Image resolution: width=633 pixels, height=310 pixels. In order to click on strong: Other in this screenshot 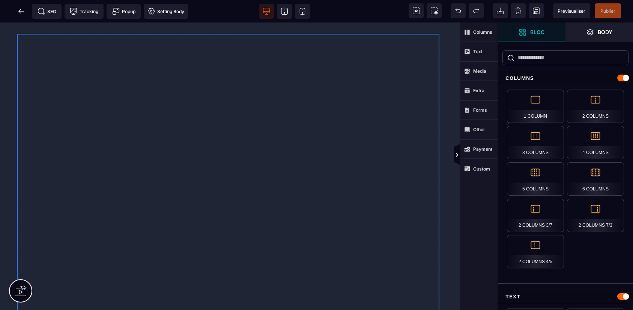, I will do `click(479, 129)`.